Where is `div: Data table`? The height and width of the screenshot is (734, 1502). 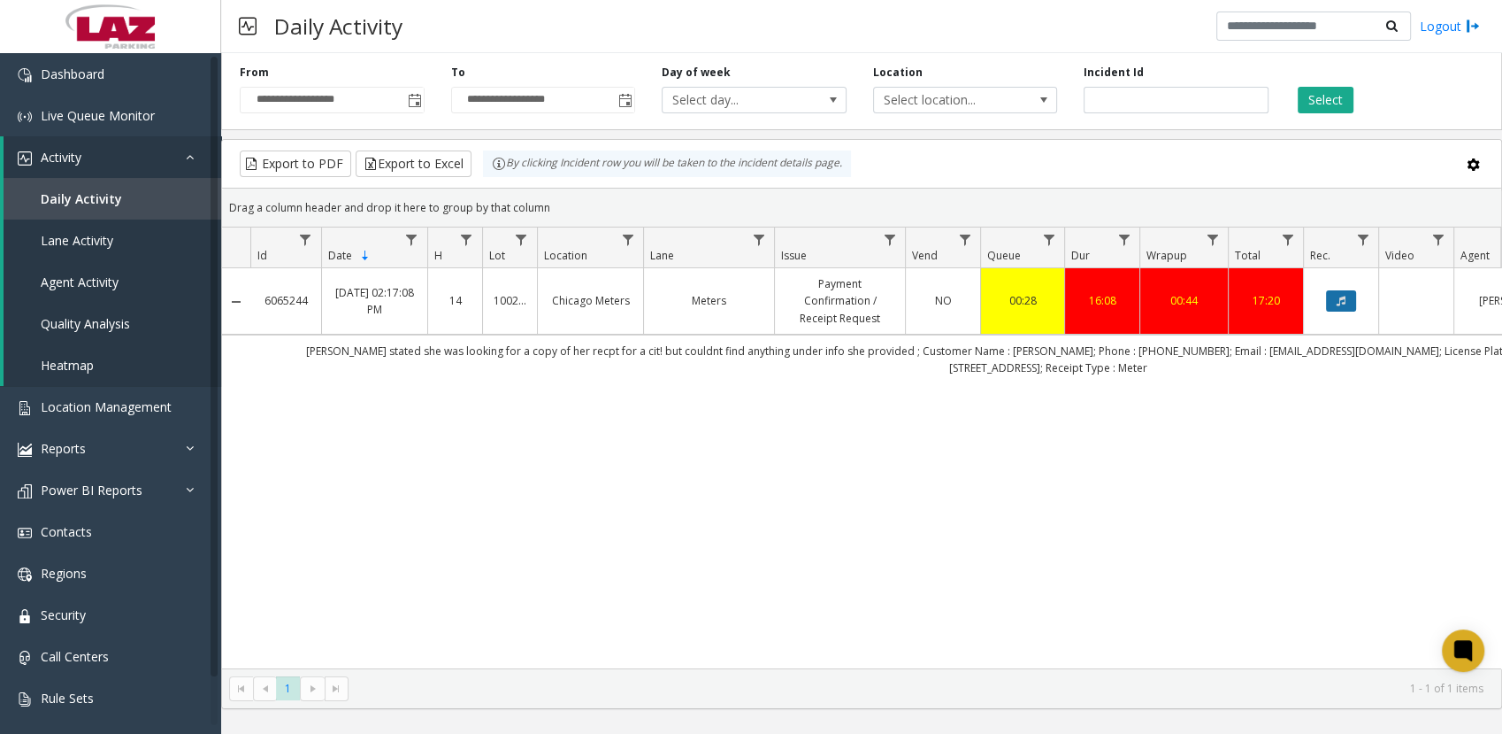
div: Data table is located at coordinates (862, 448).